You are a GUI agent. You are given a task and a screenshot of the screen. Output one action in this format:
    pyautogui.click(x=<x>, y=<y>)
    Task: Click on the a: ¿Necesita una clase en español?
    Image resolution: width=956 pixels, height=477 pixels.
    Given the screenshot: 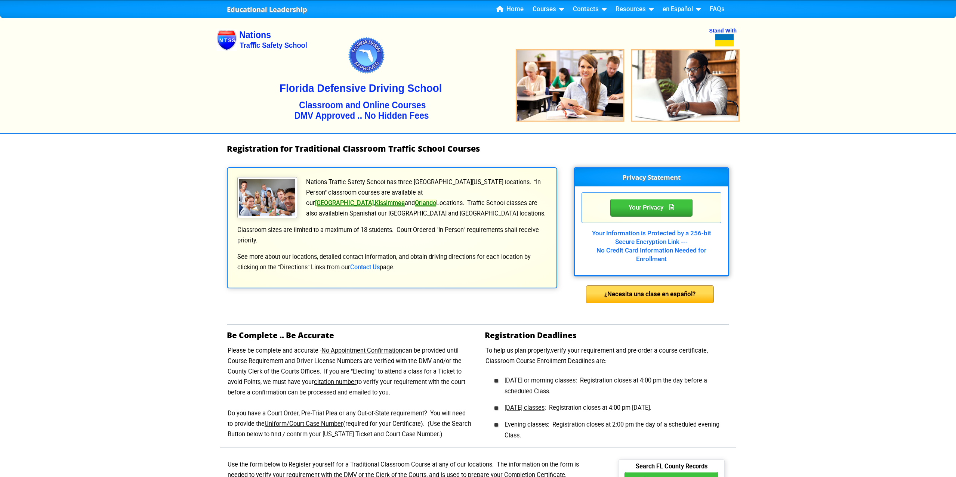 What is the action you would take?
    pyautogui.click(x=650, y=294)
    